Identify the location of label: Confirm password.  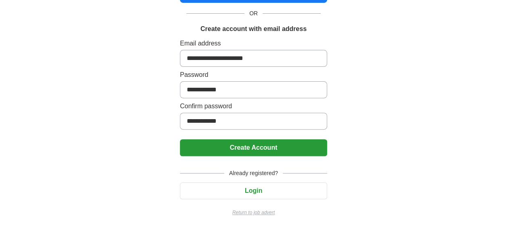
(253, 106).